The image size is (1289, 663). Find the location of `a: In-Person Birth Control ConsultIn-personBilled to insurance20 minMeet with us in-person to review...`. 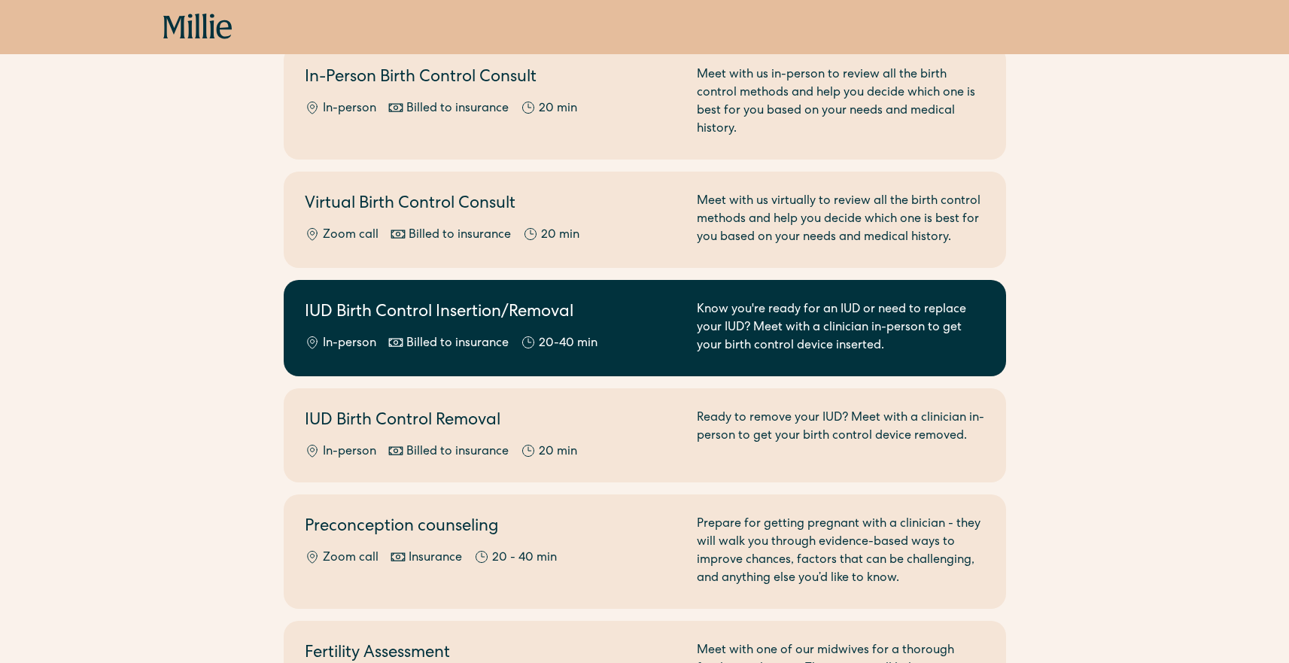

a: In-Person Birth Control ConsultIn-personBilled to insurance20 minMeet with us in-person to review... is located at coordinates (645, 102).